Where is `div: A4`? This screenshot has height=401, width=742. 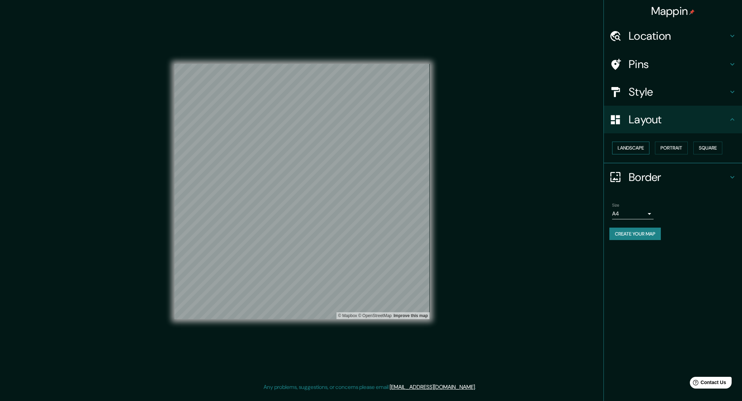 div: A4 is located at coordinates (633, 214).